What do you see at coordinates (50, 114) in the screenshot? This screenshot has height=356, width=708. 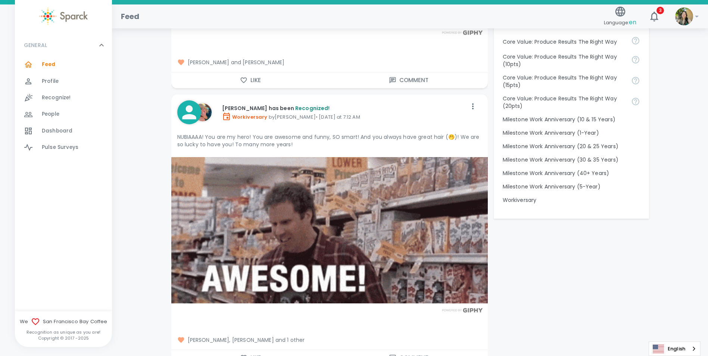 I see `span: People` at bounding box center [50, 114].